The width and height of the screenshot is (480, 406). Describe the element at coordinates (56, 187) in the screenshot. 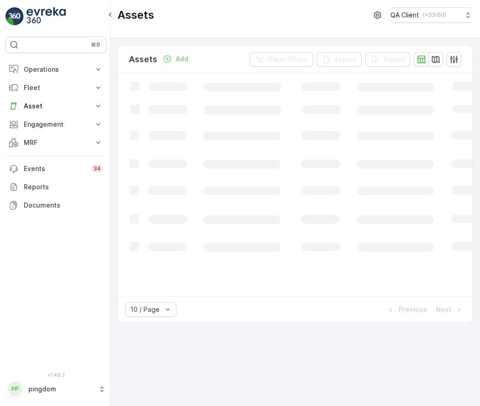

I see `a: Reports` at that location.